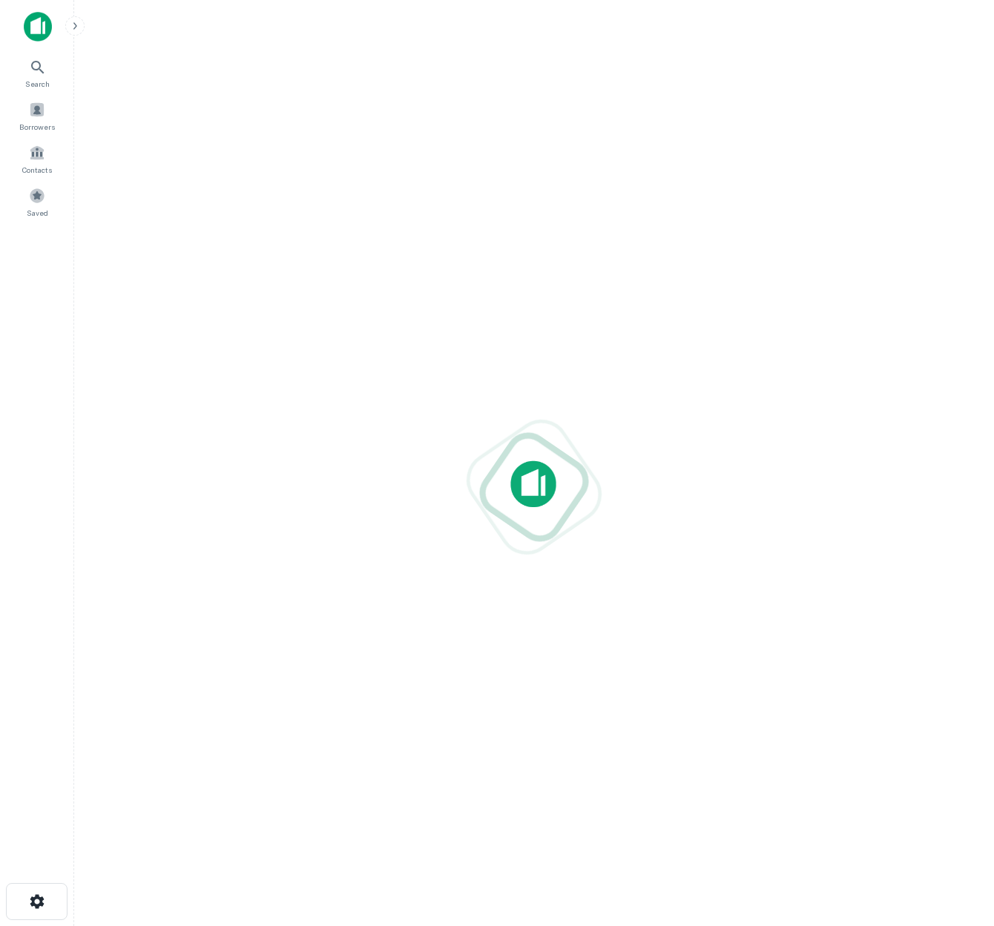 This screenshot has width=994, height=926. Describe the element at coordinates (37, 84) in the screenshot. I see `span: Search` at that location.